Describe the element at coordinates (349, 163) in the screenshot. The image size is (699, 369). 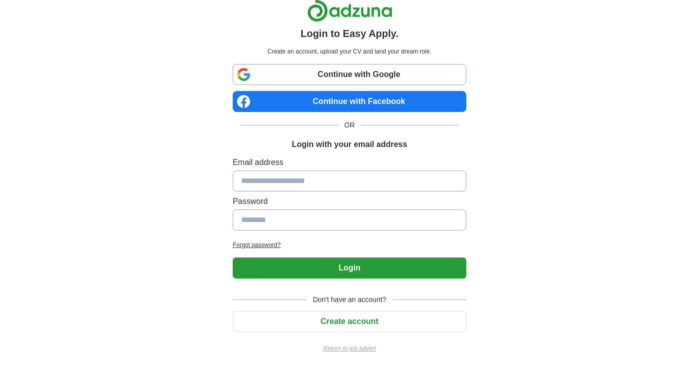
I see `label: Email address` at that location.